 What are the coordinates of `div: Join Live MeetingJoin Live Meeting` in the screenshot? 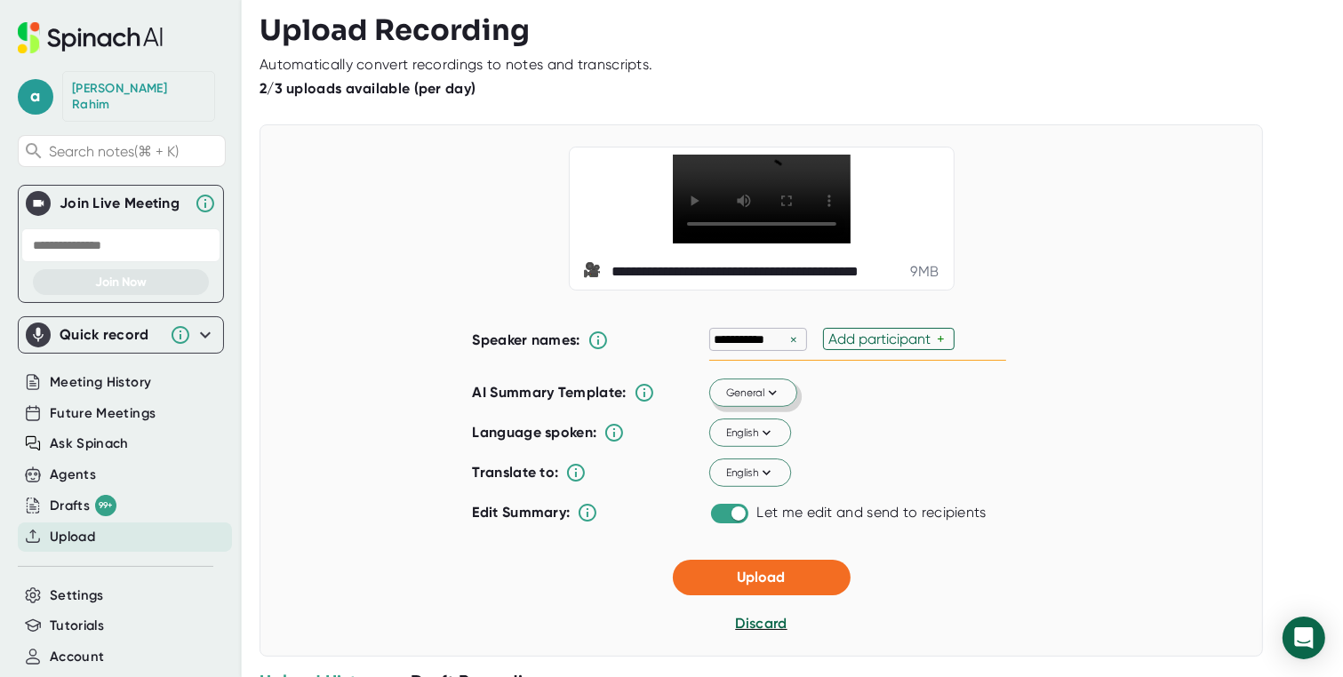 It's located at (121, 204).